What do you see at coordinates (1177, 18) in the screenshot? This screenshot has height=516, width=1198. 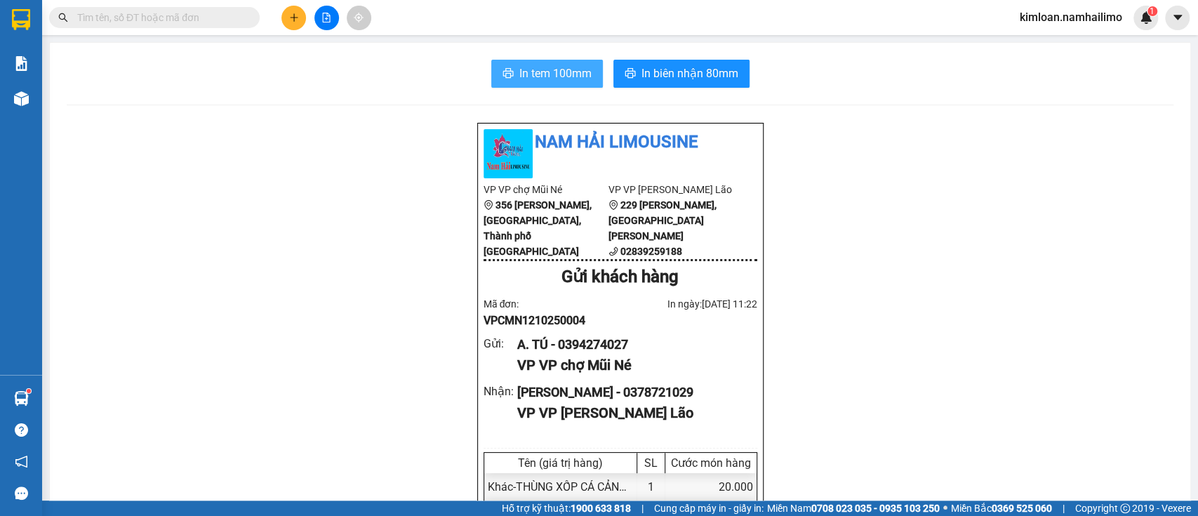 I see `button: caret-down` at bounding box center [1177, 18].